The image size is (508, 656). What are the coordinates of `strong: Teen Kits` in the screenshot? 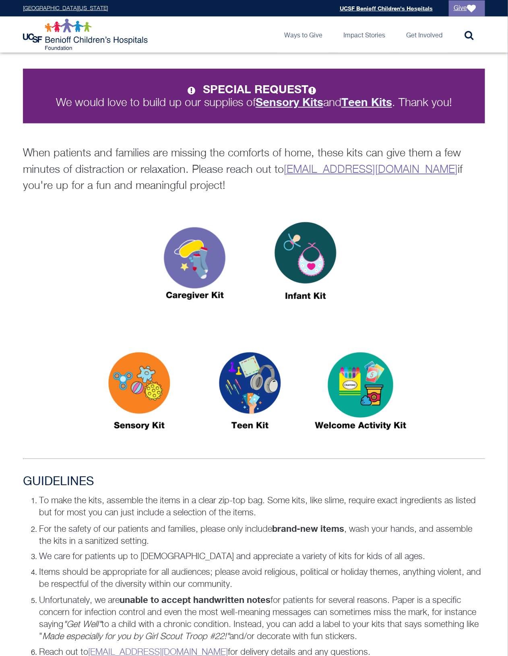 It's located at (366, 102).